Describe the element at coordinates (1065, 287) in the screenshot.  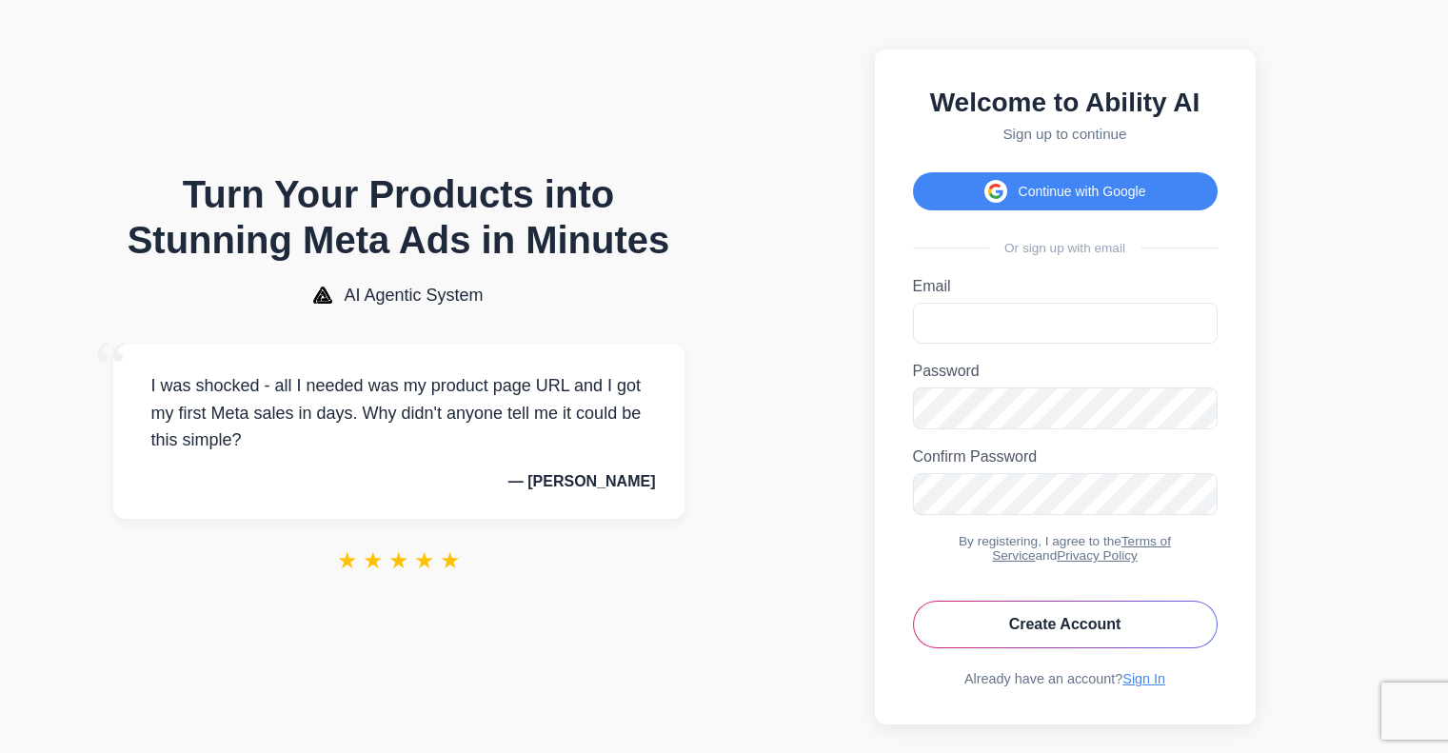
I see `label: Email` at that location.